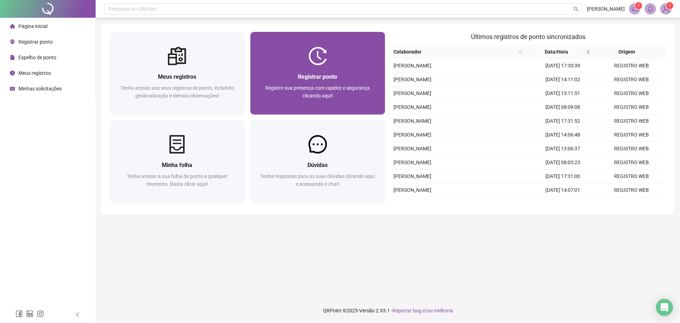 The image size is (680, 323). Describe the element at coordinates (12, 26) in the screenshot. I see `span: home` at that location.